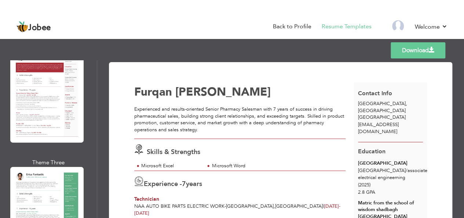 This screenshot has height=218, width=464. Describe the element at coordinates (241, 165) in the screenshot. I see `div: Microsoft Word` at that location.